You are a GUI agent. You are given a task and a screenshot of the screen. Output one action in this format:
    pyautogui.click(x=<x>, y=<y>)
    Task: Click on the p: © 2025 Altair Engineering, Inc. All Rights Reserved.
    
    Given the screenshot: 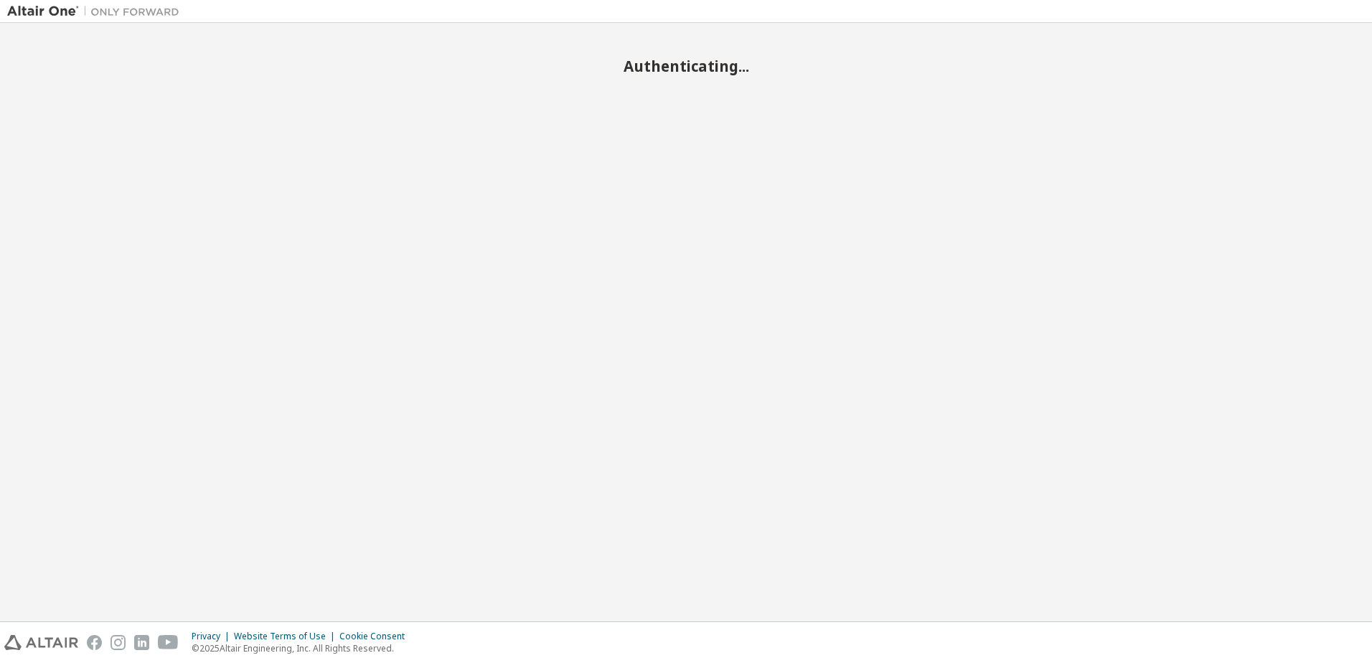 What is the action you would take?
    pyautogui.click(x=302, y=648)
    